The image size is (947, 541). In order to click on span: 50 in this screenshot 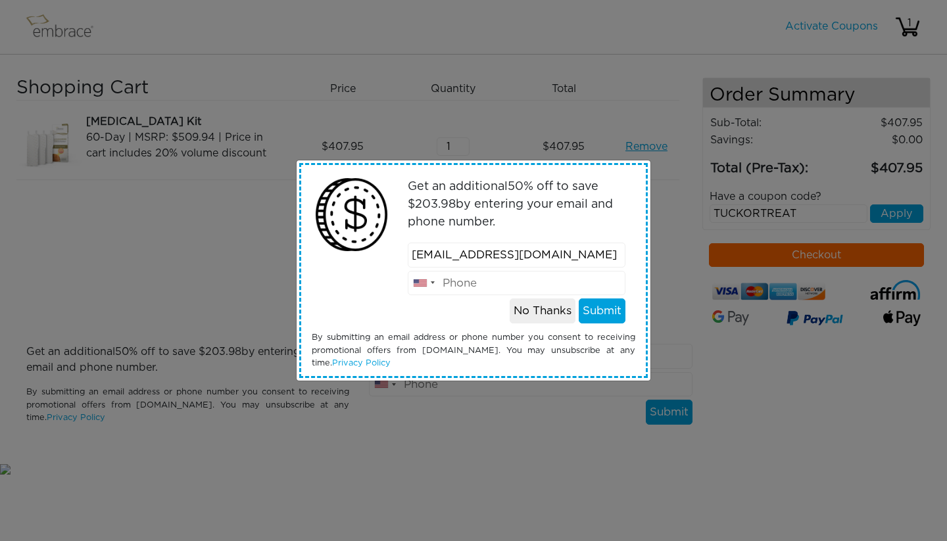, I will do `click(516, 187)`.